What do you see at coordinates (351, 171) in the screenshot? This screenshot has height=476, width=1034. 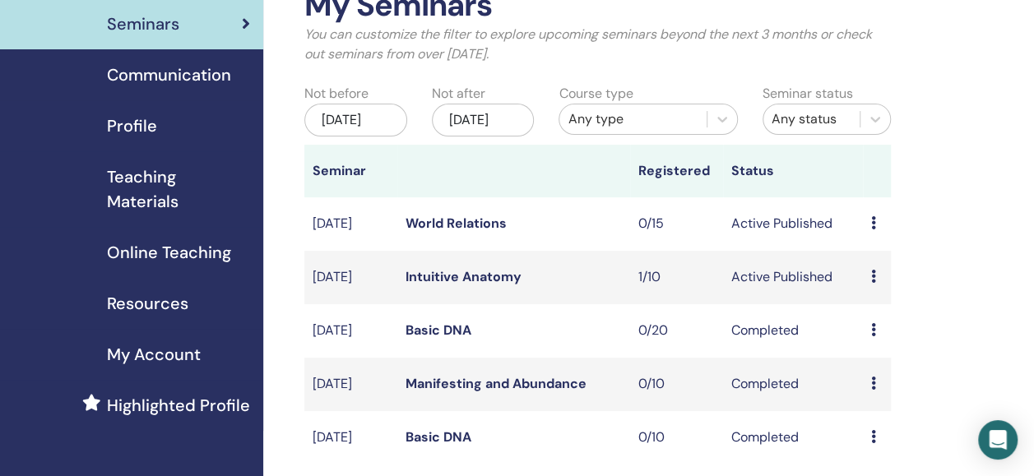 I see `th: Seminar` at bounding box center [351, 171].